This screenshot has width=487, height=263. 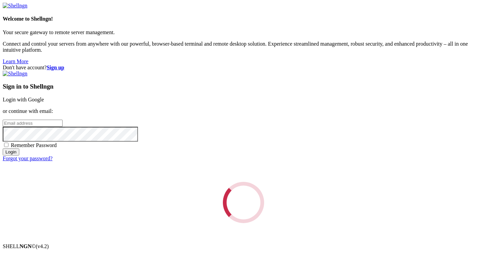 I want to click on a: Learn More, so click(x=16, y=61).